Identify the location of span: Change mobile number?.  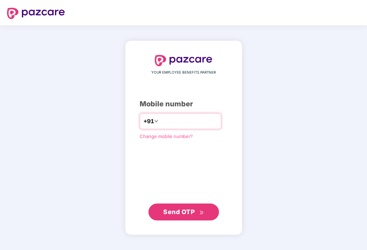
(166, 136).